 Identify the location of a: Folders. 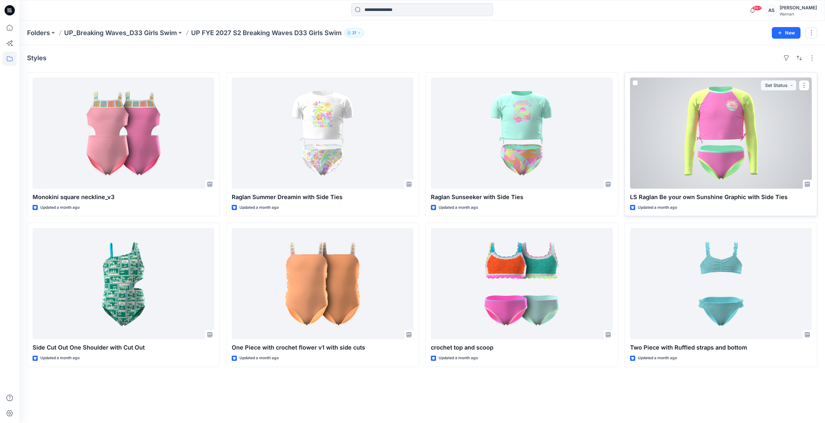
(38, 33).